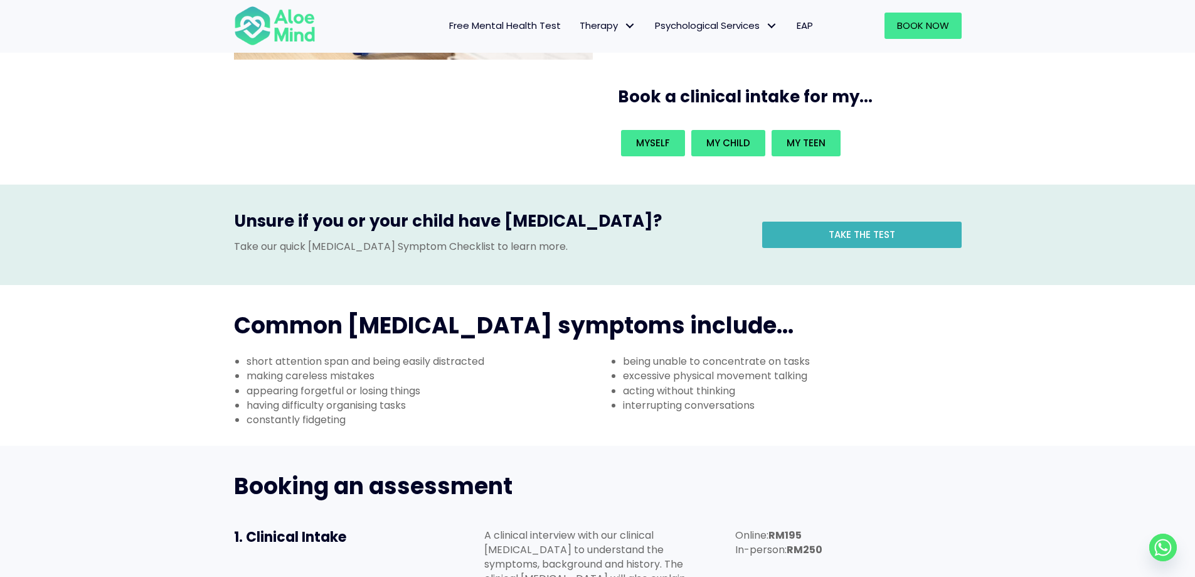 This screenshot has width=1195, height=577. What do you see at coordinates (1163, 547) in the screenshot?
I see `a: Whatsapp` at bounding box center [1163, 547].